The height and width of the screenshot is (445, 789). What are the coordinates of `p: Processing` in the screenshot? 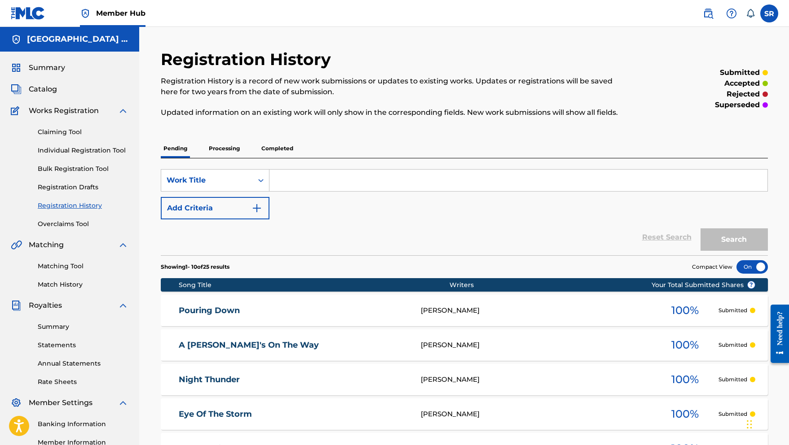 It's located at (224, 149).